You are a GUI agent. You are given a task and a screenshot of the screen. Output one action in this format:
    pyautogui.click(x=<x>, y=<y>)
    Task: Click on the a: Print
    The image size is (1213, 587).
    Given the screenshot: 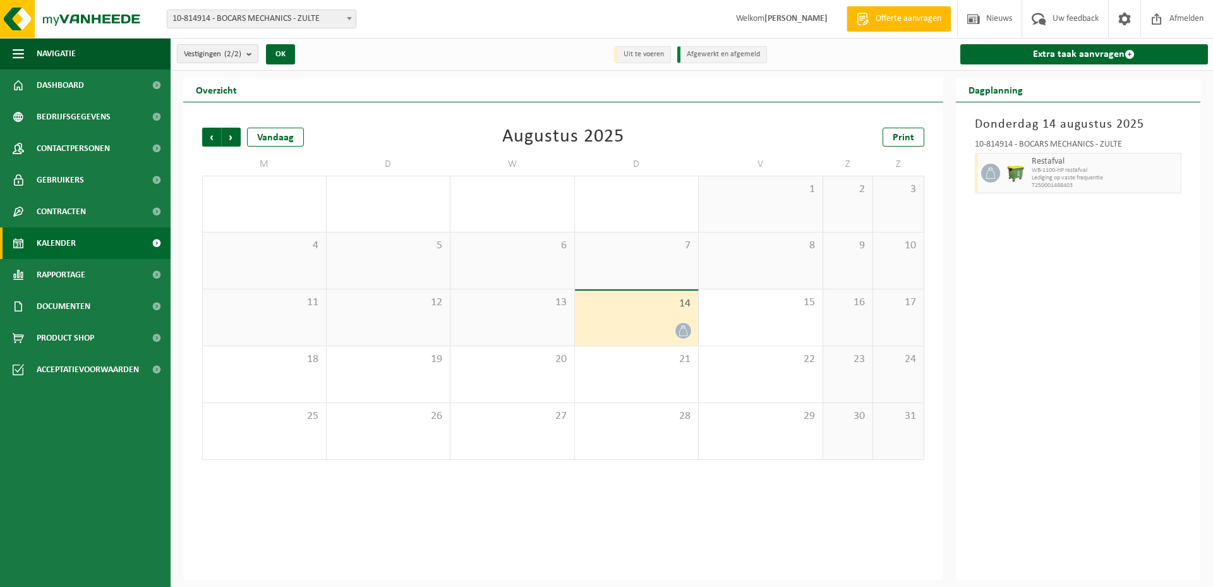 What is the action you would take?
    pyautogui.click(x=904, y=137)
    